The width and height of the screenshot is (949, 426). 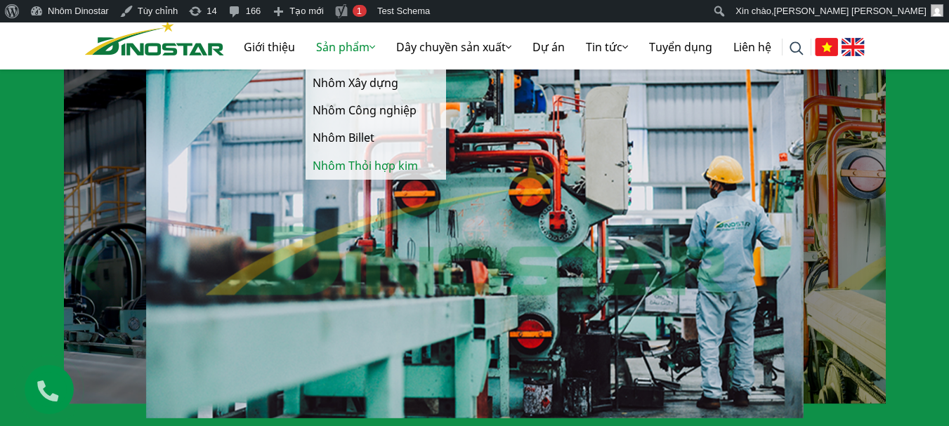 I want to click on a: Nhôm Công nghiệp, so click(x=376, y=110).